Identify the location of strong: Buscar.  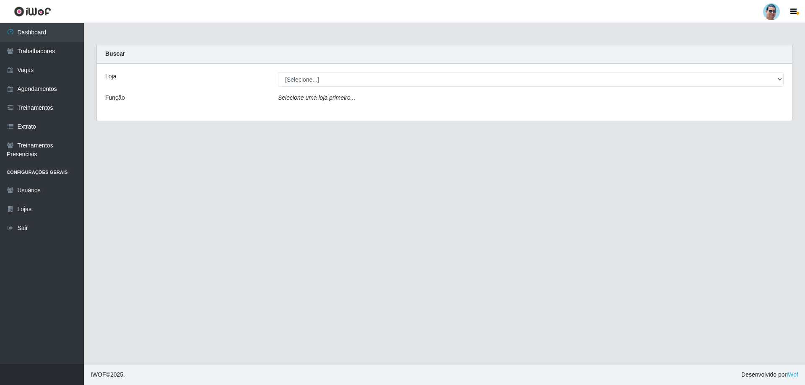
(115, 54).